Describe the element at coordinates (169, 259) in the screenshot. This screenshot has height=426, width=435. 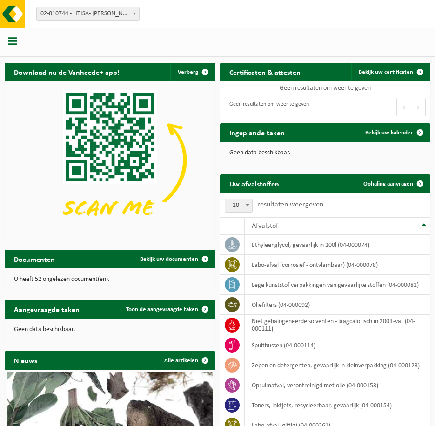
I see `span: Bekijk uw documenten` at that location.